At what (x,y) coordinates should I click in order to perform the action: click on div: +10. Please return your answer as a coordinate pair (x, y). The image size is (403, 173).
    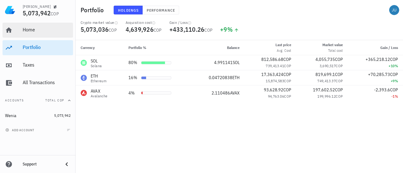
    Looking at the image, I should click on (375, 66).